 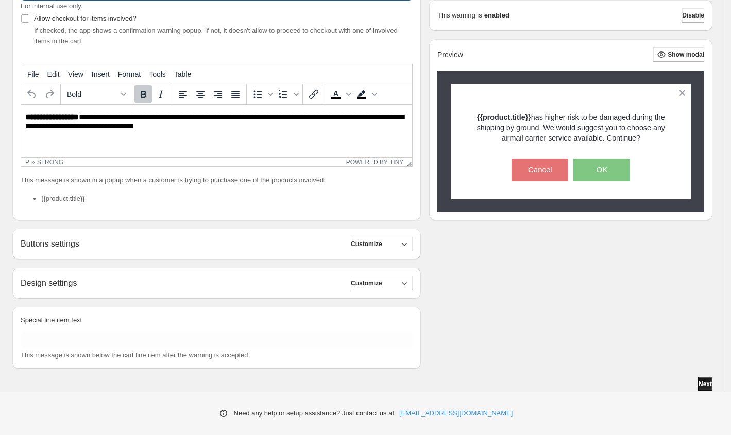 I want to click on div: Background color, so click(x=366, y=94).